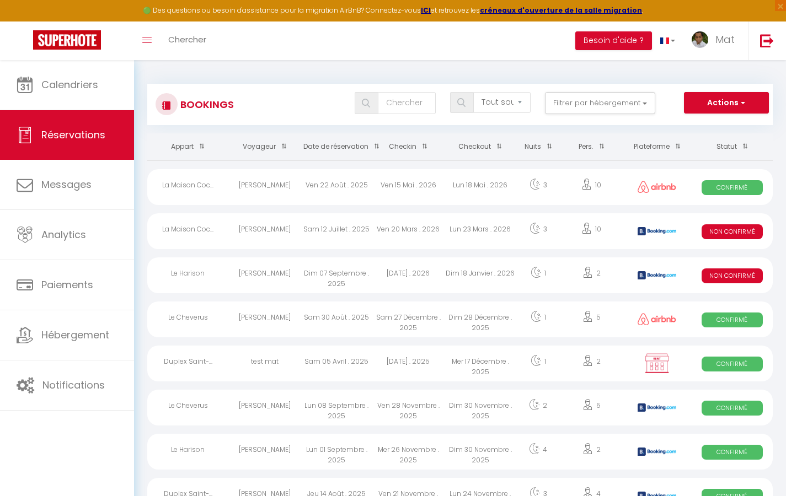 This screenshot has height=496, width=786. I want to click on th: Sort by status, so click(732, 147).